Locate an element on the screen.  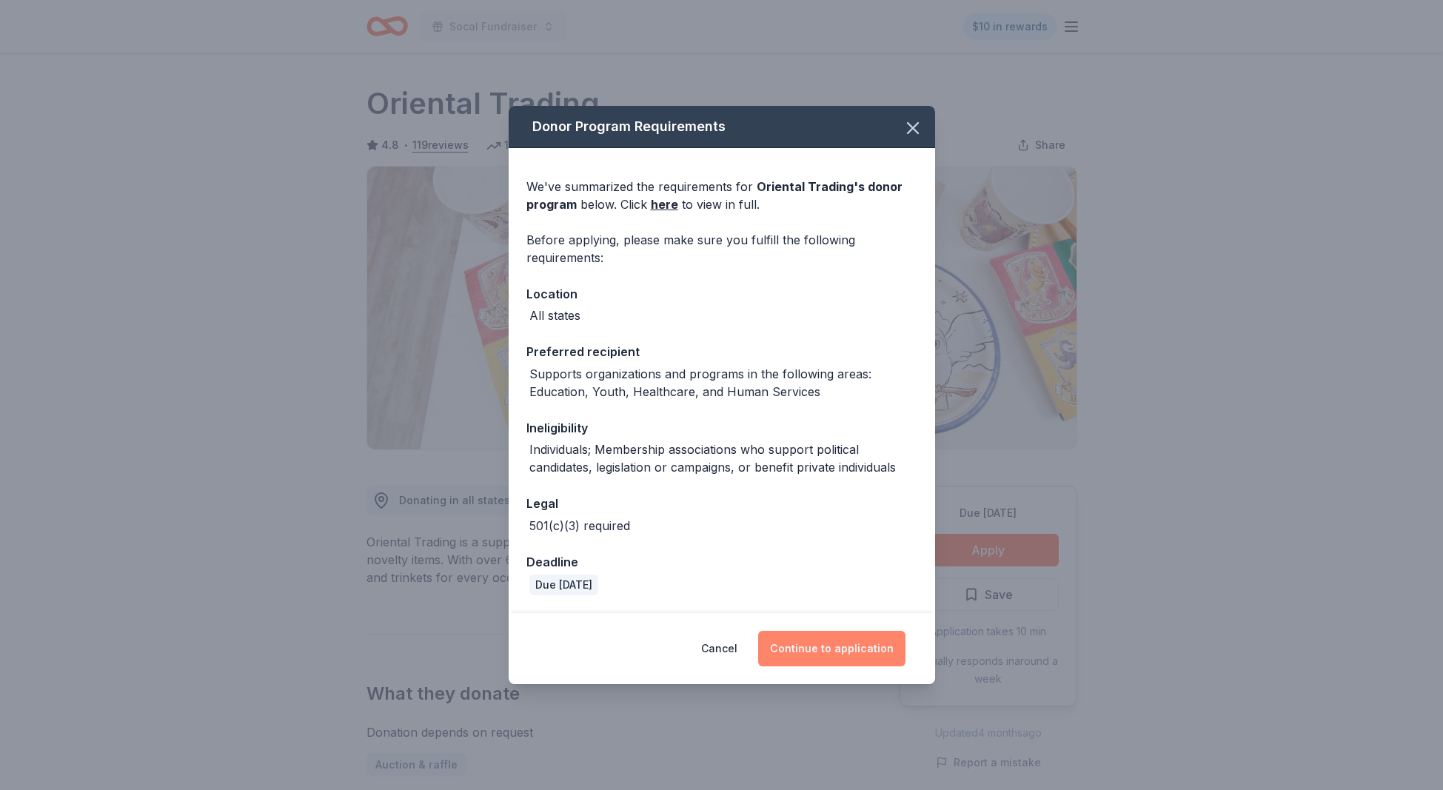
div: Ineligibility is located at coordinates (722, 428).